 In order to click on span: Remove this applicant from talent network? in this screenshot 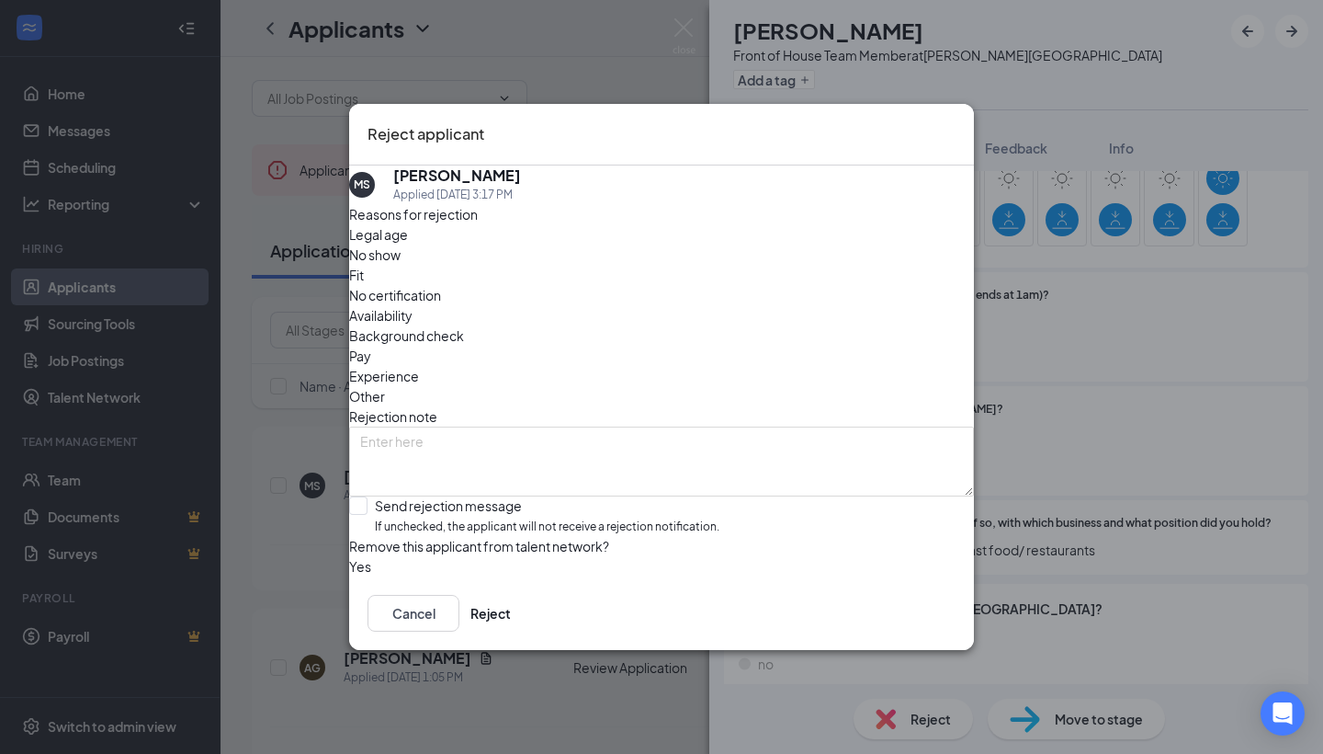, I will do `click(479, 546)`.